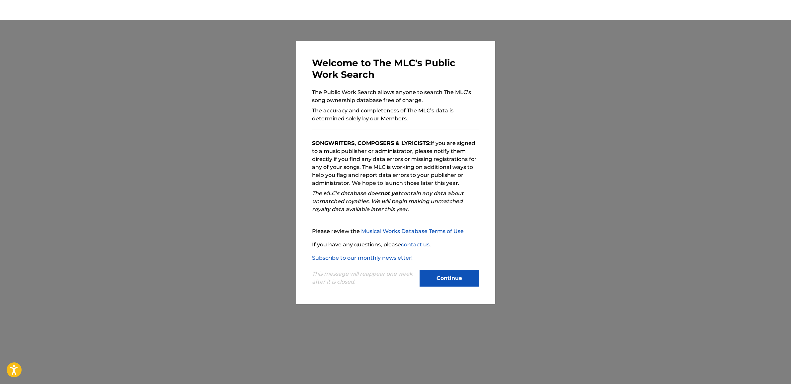  What do you see at coordinates (362, 257) in the screenshot?
I see `a: Subscribe to our monthly newsletter!` at bounding box center [362, 257].